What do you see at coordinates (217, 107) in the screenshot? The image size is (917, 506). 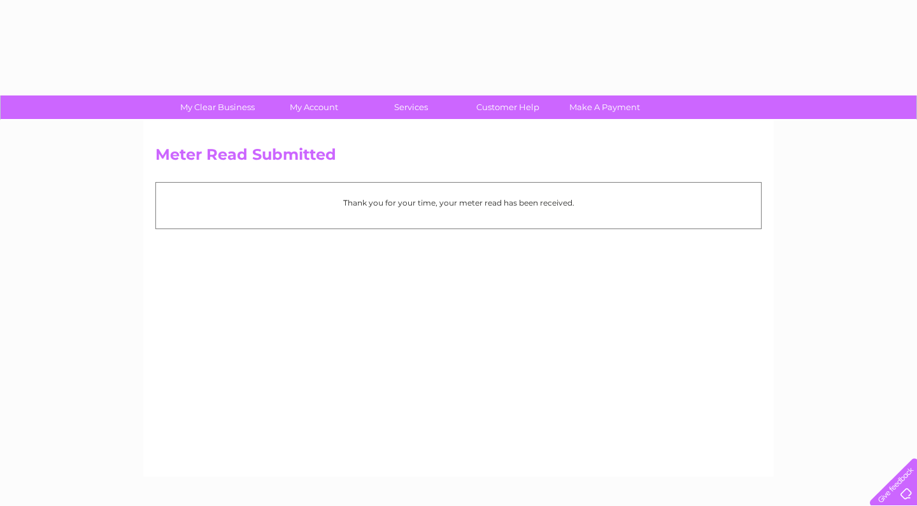 I see `a: My Clear Business` at bounding box center [217, 107].